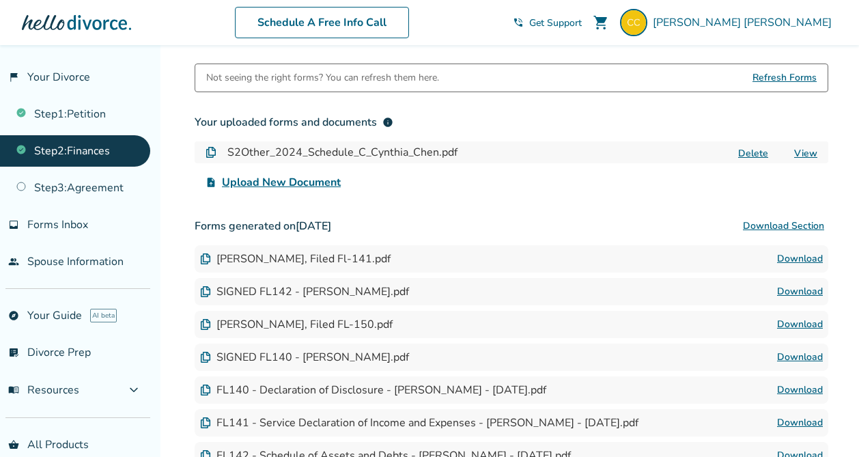  I want to click on a: phone_in_talkGet Support, so click(547, 23).